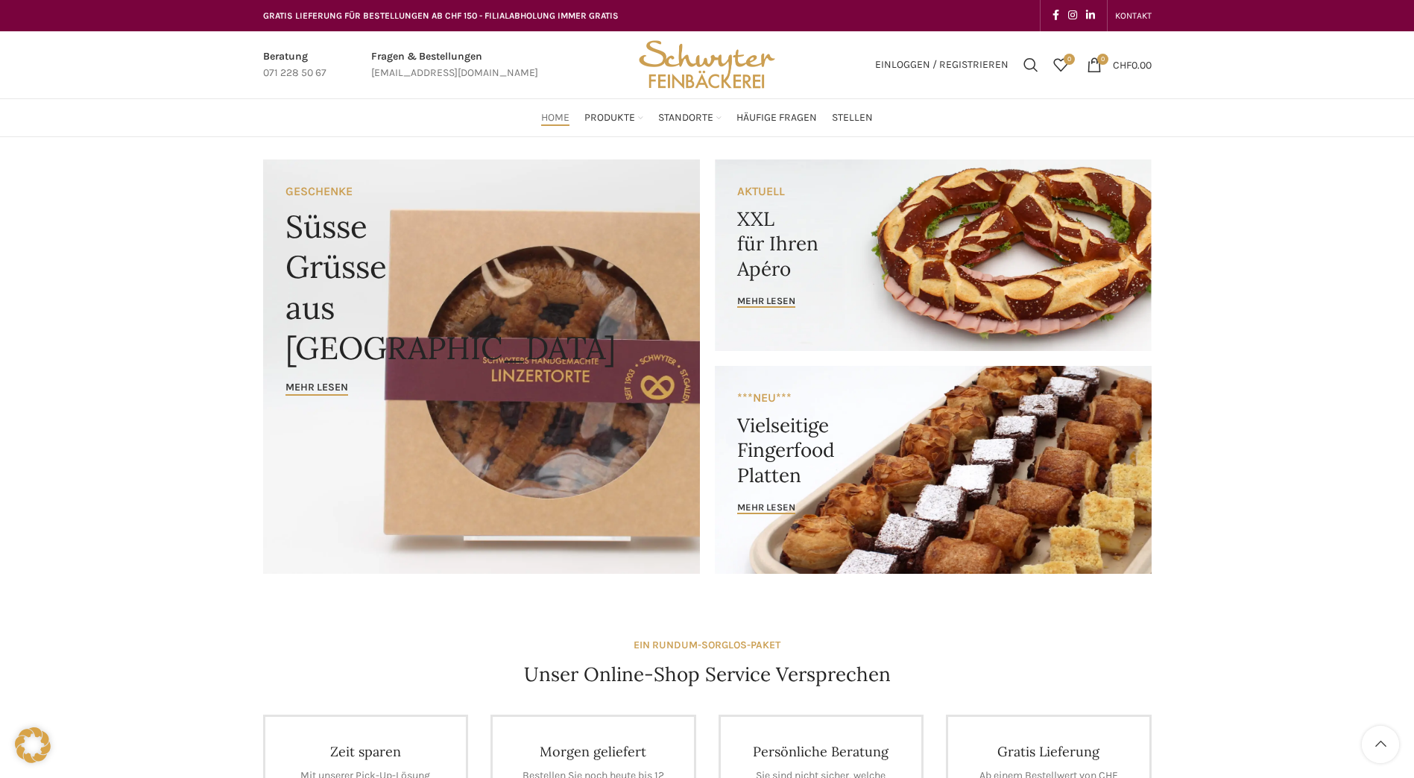 This screenshot has width=1414, height=778. I want to click on span: Standorte, so click(686, 118).